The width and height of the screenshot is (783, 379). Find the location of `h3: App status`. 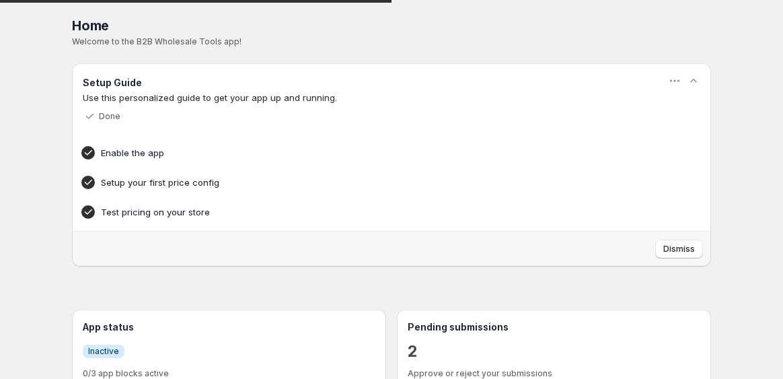

h3: App status is located at coordinates (229, 327).